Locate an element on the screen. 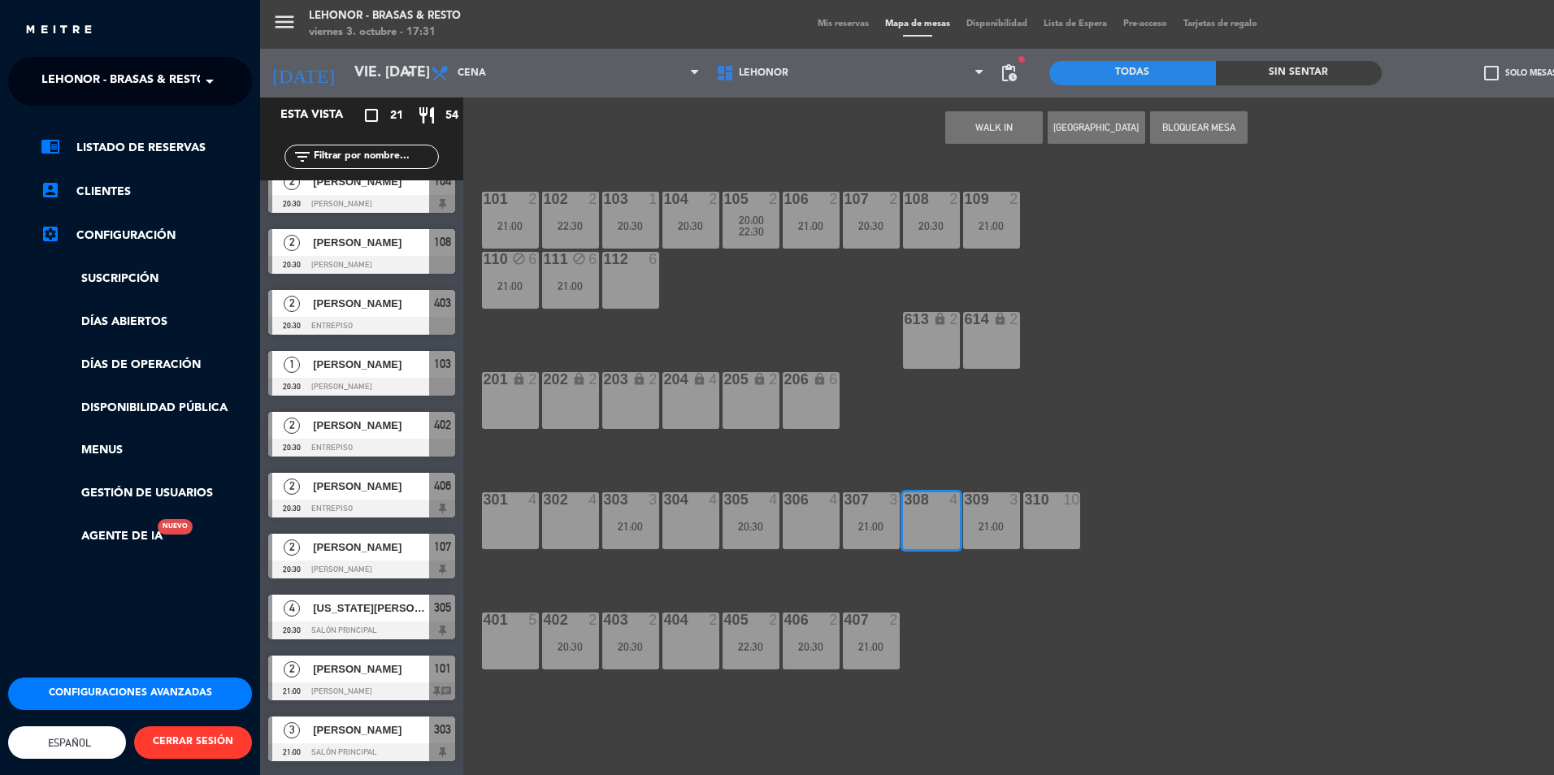  span: 101 is located at coordinates (442, 669).